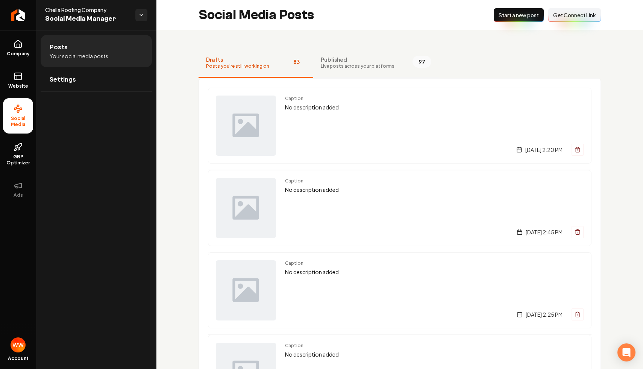 This screenshot has width=643, height=369. Describe the element at coordinates (18, 160) in the screenshot. I see `span: GBP Optimizer` at that location.